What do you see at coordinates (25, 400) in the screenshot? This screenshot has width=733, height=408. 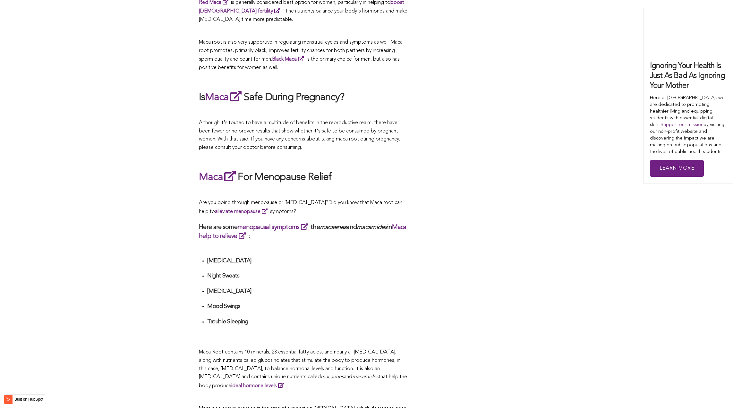 I see `button: Built on HubSpot` at bounding box center [25, 400].